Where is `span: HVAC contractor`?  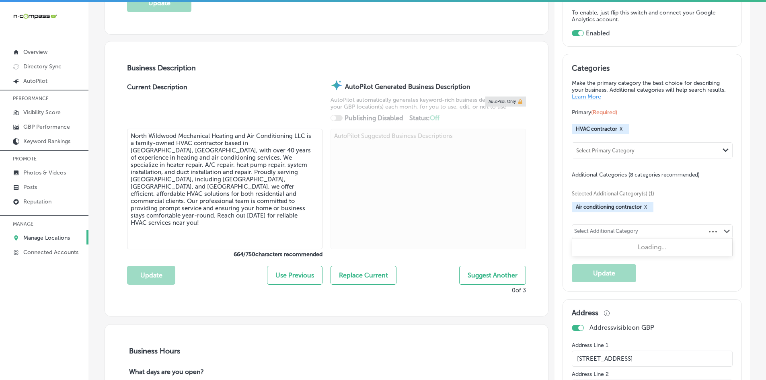 span: HVAC contractor is located at coordinates (596, 129).